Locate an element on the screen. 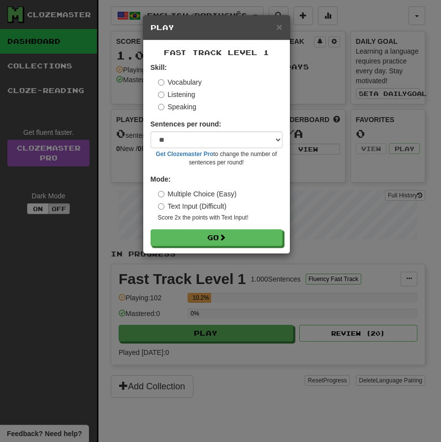 The width and height of the screenshot is (441, 442). strong: Skill: is located at coordinates (158, 67).